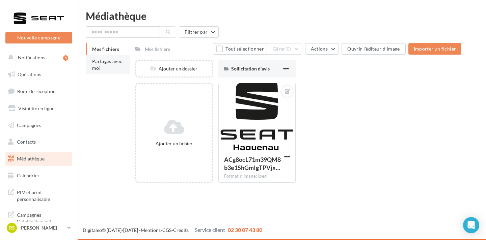 The width and height of the screenshot is (486, 240). Describe the element at coordinates (322, 49) in the screenshot. I see `button: Actions` at that location.